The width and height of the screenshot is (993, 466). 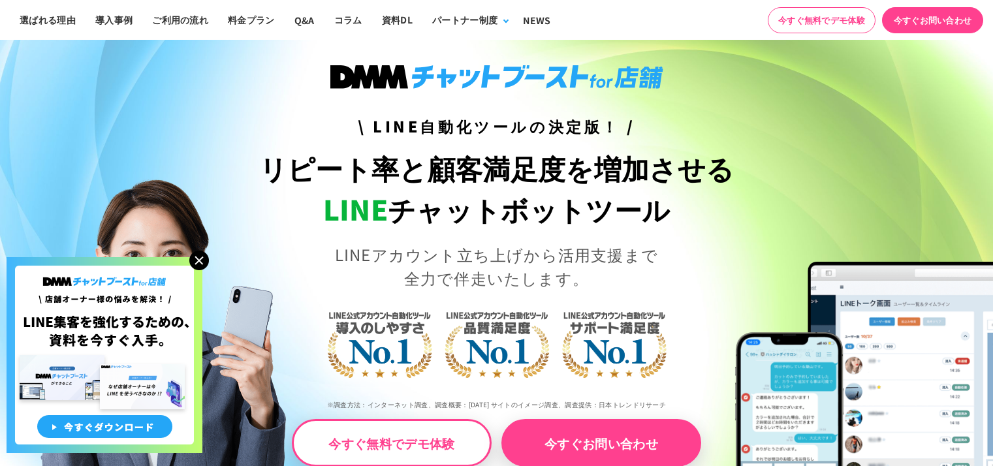 I want to click on a: 今すぐお問い合わせ, so click(x=932, y=20).